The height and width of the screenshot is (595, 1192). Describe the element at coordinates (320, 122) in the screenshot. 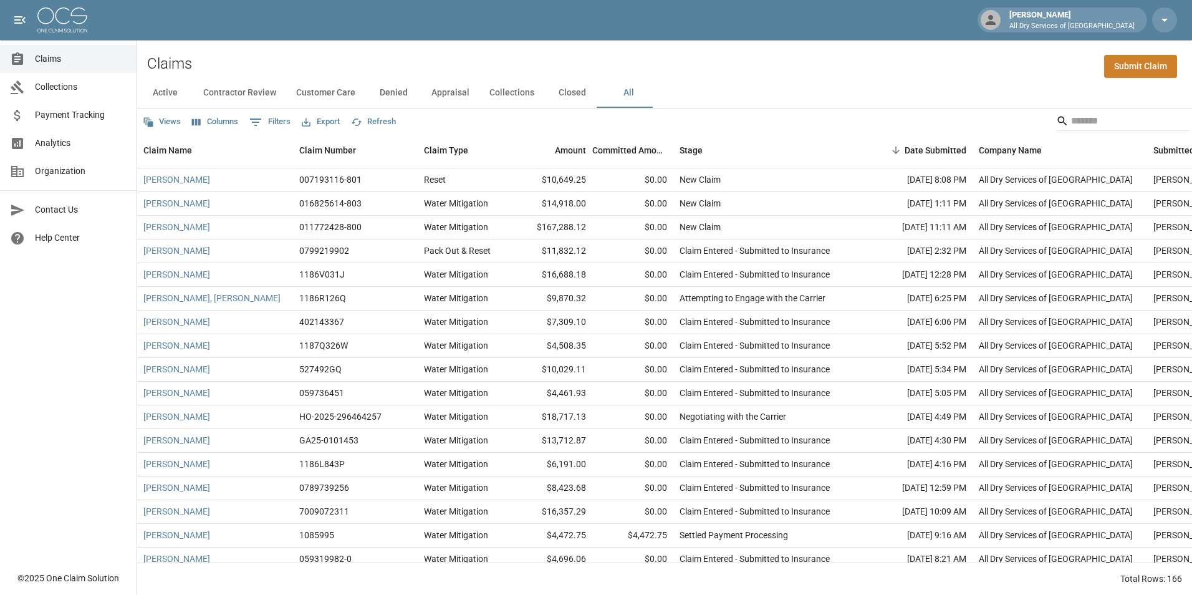

I see `button: Export` at that location.